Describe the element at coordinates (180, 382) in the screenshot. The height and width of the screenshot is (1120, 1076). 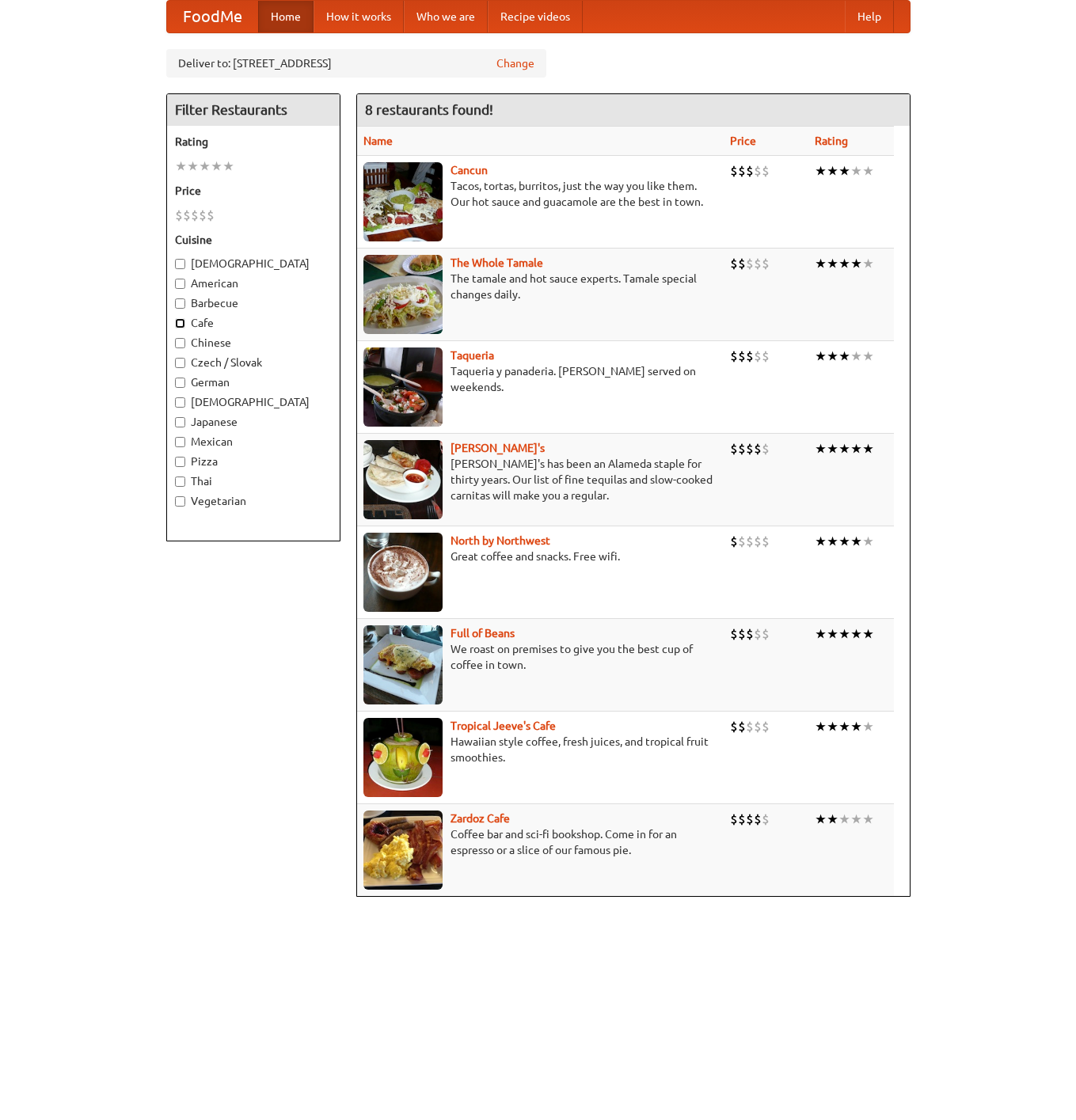
I see `input: German` at that location.